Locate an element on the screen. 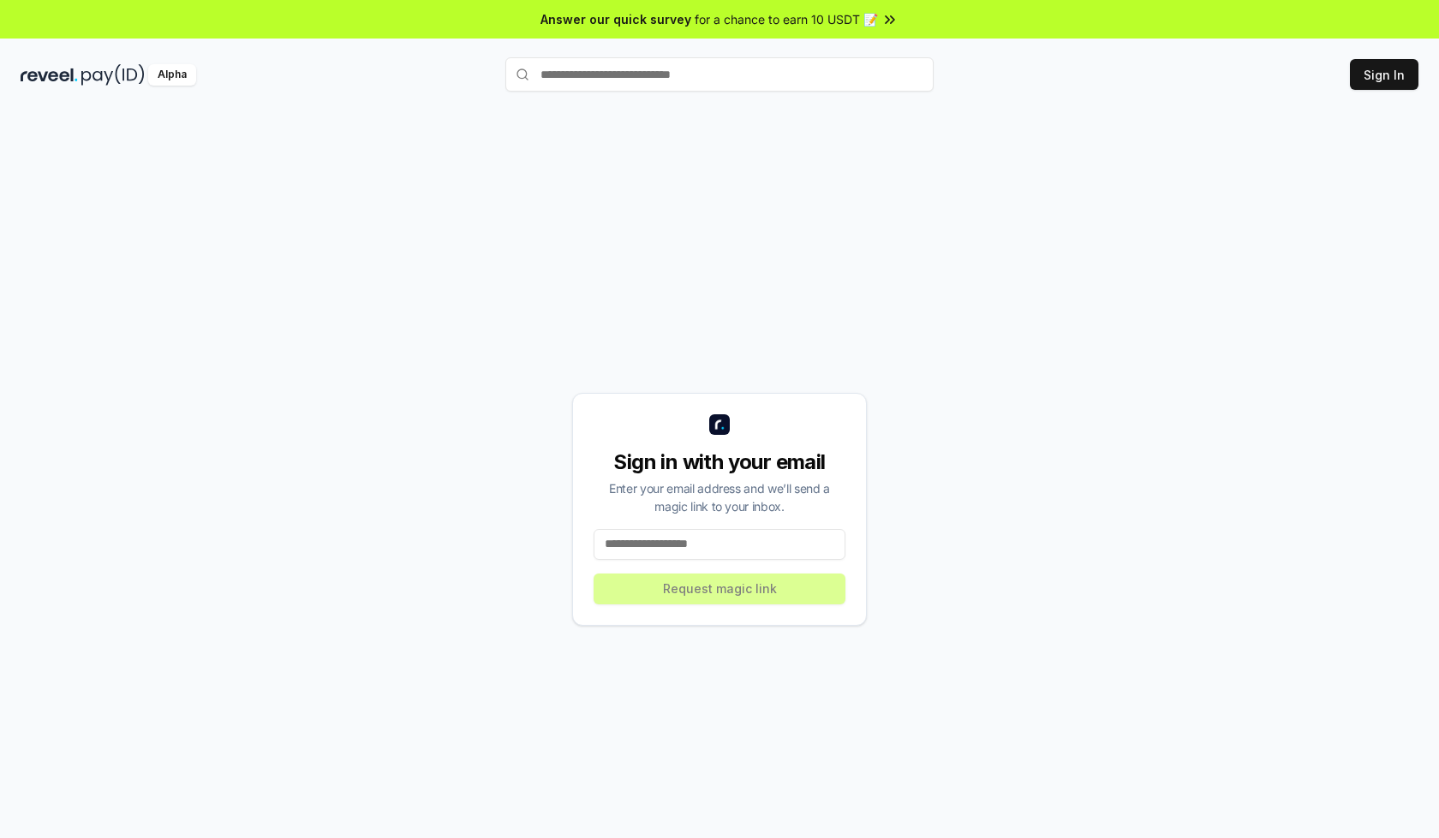 The width and height of the screenshot is (1439, 838). button: Sign In is located at coordinates (1384, 74).